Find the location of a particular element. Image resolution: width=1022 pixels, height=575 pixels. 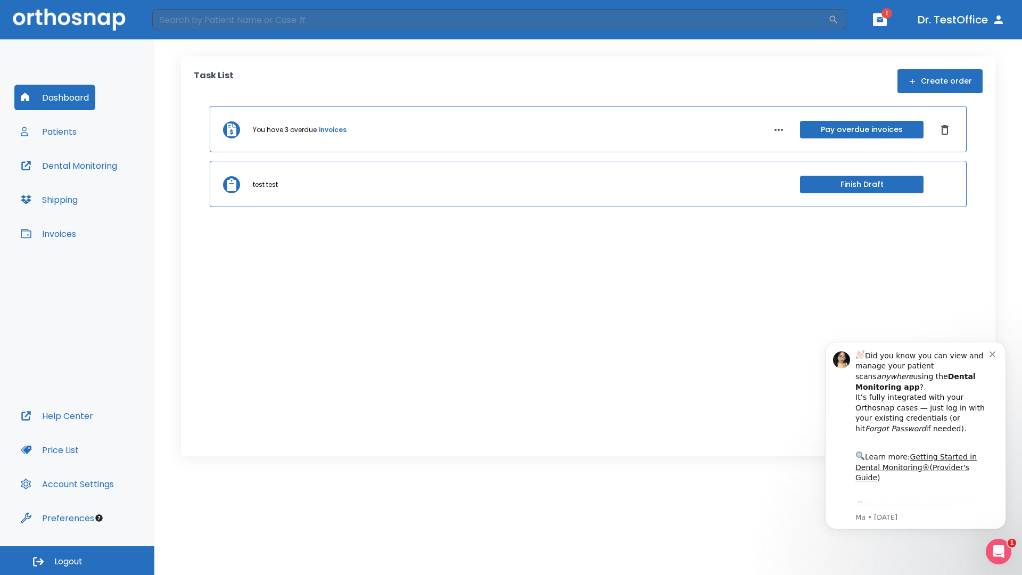

p: test test is located at coordinates (265, 185).